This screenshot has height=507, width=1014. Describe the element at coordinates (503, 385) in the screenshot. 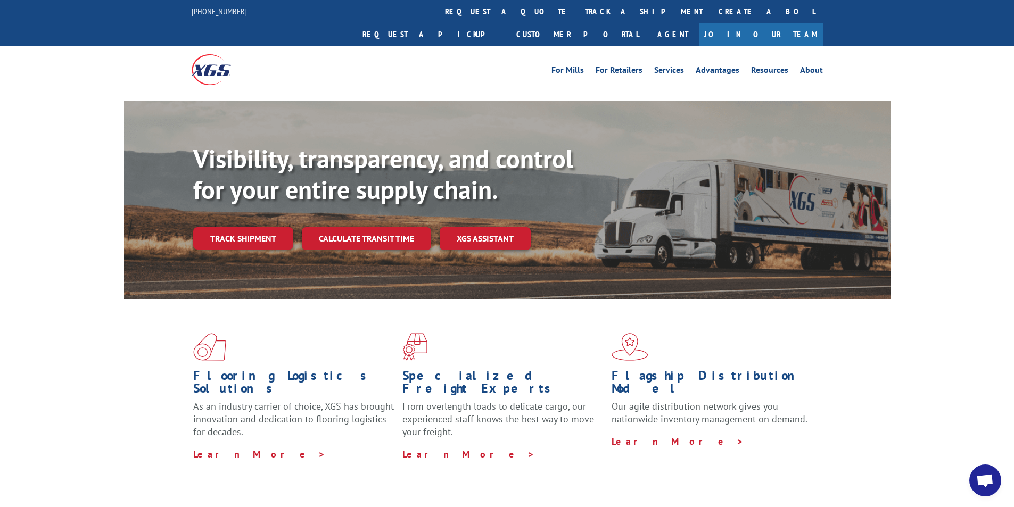

I see `h1: Specialized Freight Experts` at that location.